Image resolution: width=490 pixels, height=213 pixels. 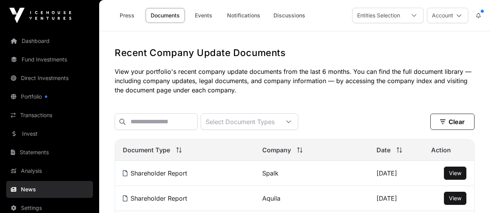 I want to click on p: View your portfolio's recent company update documents from the last 6 months. You can find the fu..., so click(x=294, y=81).